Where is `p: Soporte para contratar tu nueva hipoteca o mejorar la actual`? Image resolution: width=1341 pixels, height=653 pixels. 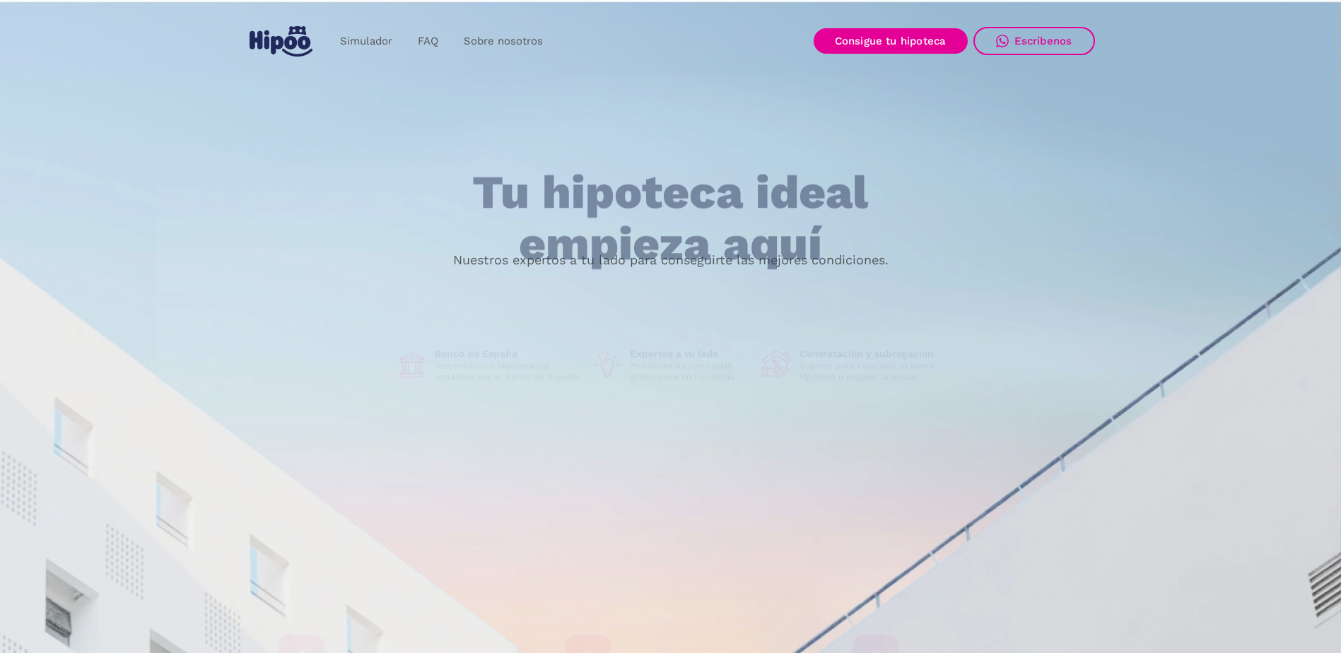 p: Soporte para contratar tu nueva hipoteca o mejorar la actual is located at coordinates (872, 372).